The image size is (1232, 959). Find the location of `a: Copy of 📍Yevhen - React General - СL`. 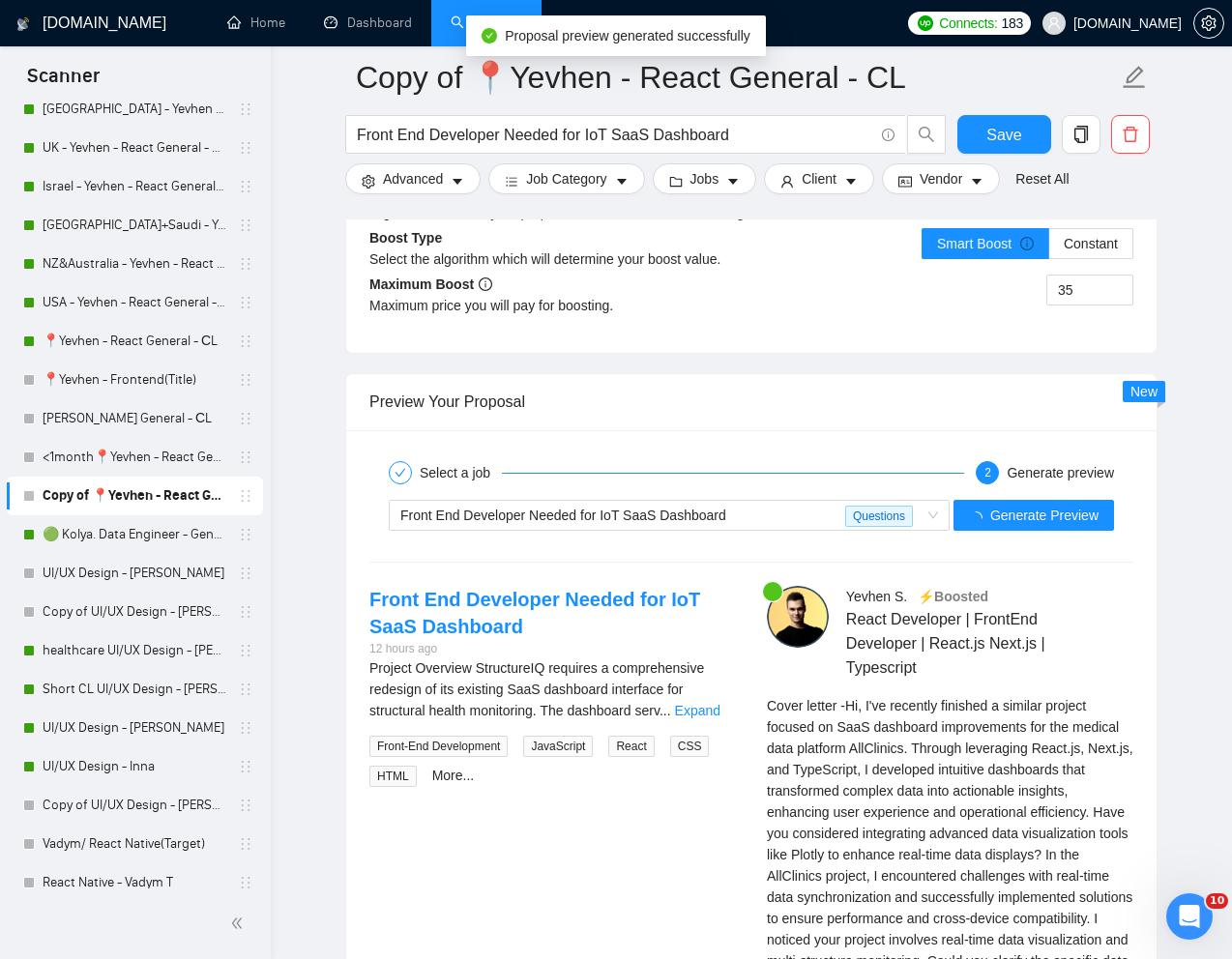

a: Copy of 📍Yevhen - React General - СL is located at coordinates (135, 496).